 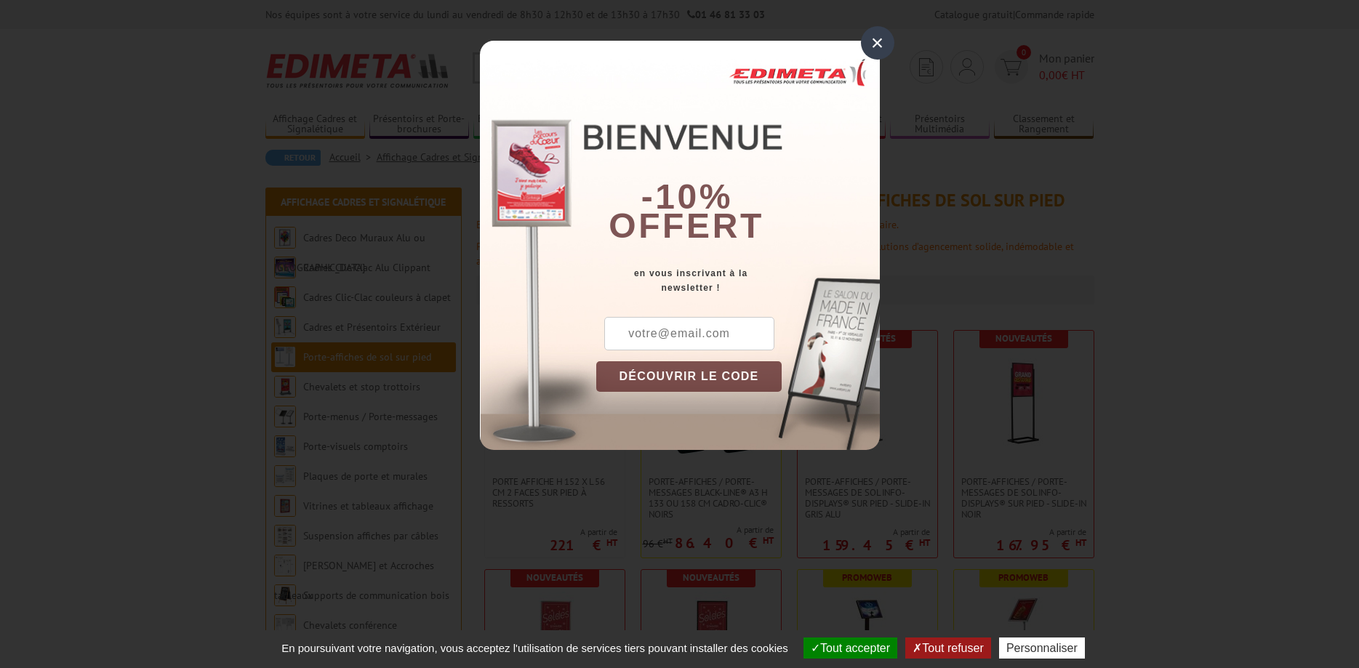 I want to click on span: En poursuivant votre navigation, vous acceptez l'utilisation de services tiers pouvant installer ..., so click(x=535, y=648).